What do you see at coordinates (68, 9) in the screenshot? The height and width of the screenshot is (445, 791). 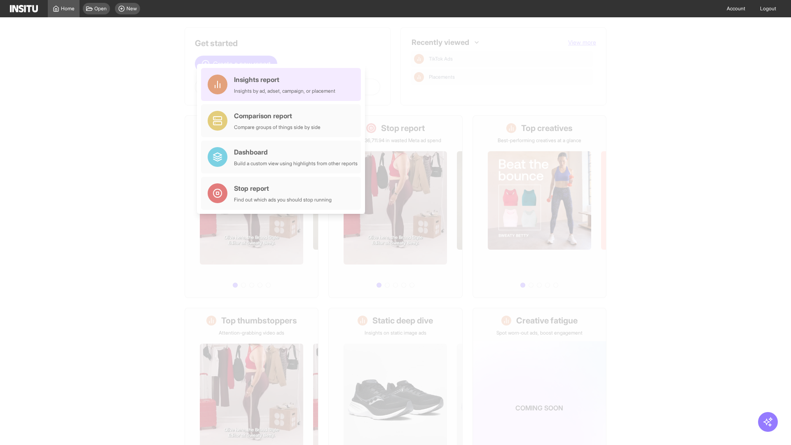 I see `span: Home` at bounding box center [68, 9].